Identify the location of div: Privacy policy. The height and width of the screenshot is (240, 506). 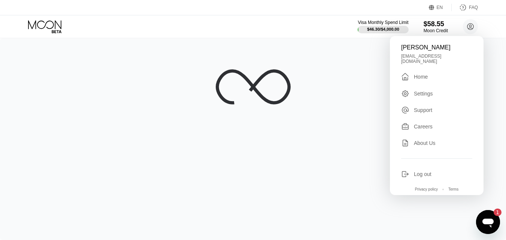
(426, 189).